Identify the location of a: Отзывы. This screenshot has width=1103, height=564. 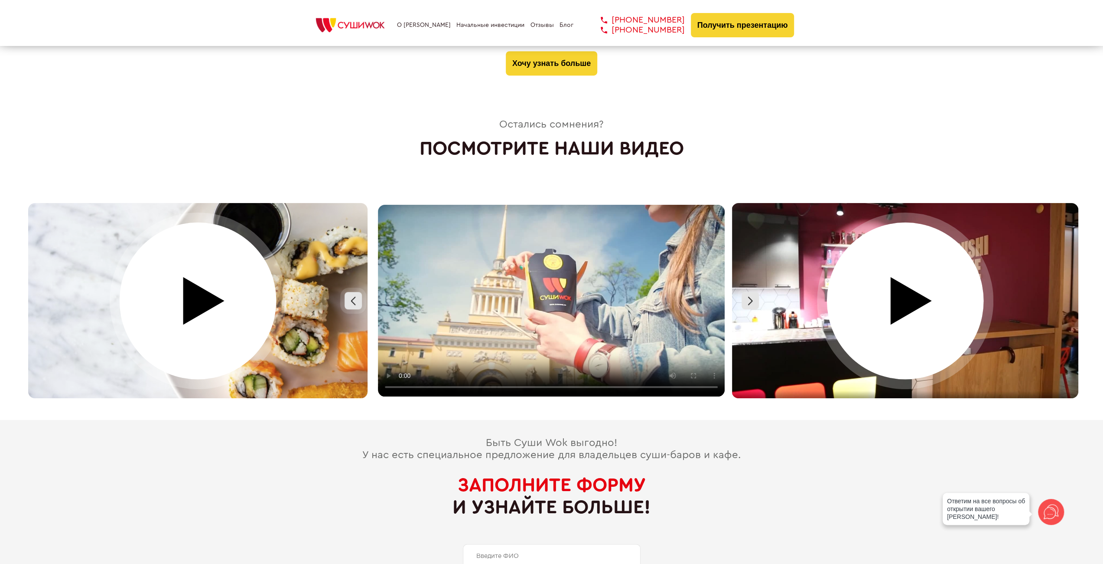
(542, 25).